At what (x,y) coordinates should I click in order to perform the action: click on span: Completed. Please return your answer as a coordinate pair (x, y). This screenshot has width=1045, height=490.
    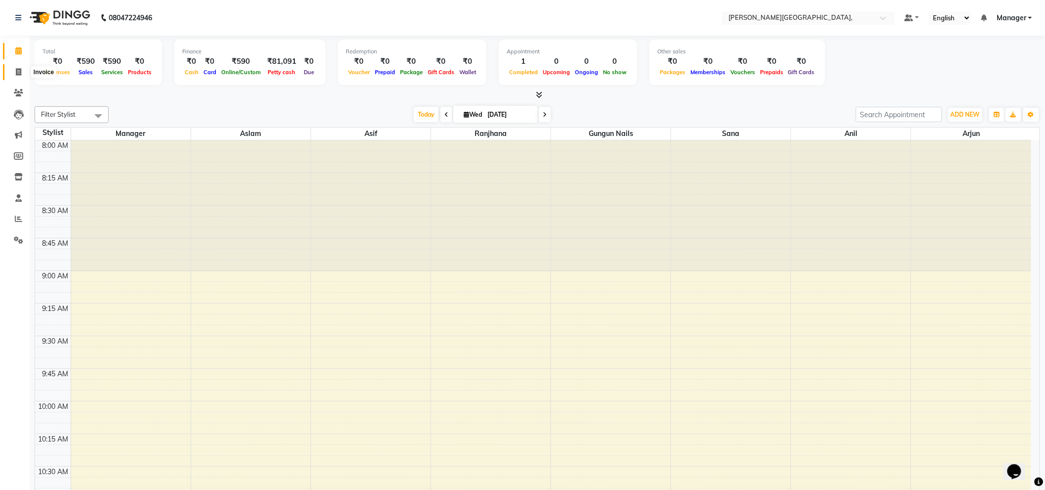
    Looking at the image, I should click on (524, 72).